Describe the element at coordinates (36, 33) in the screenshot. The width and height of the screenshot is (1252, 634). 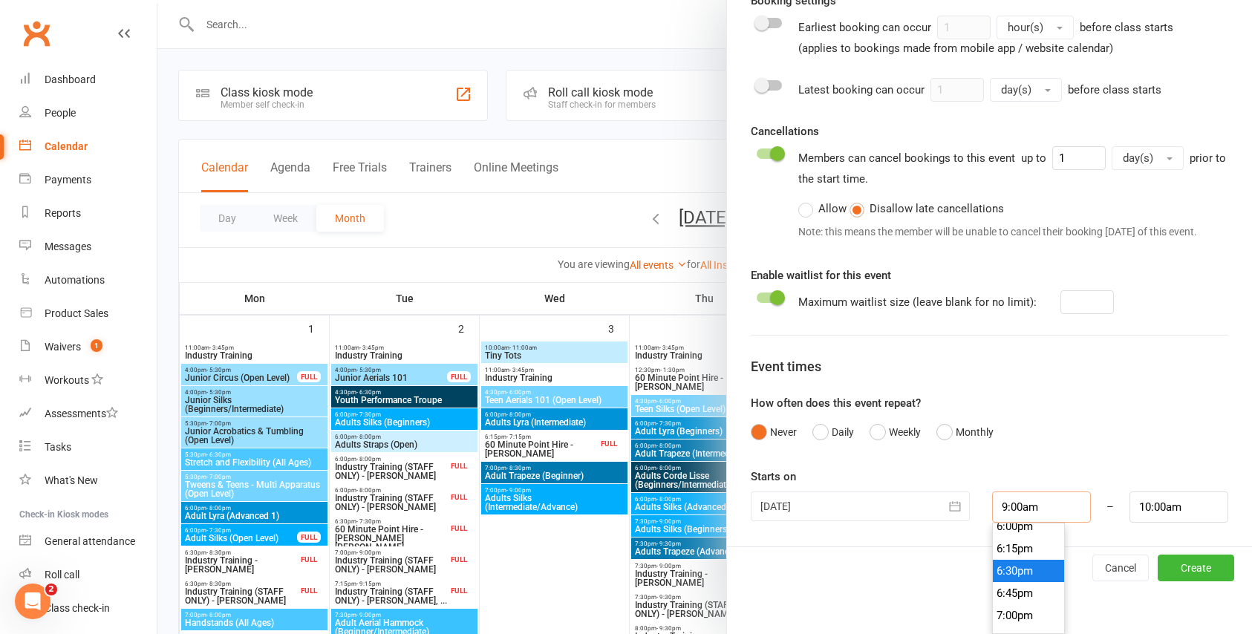
I see `a: Clubworx` at that location.